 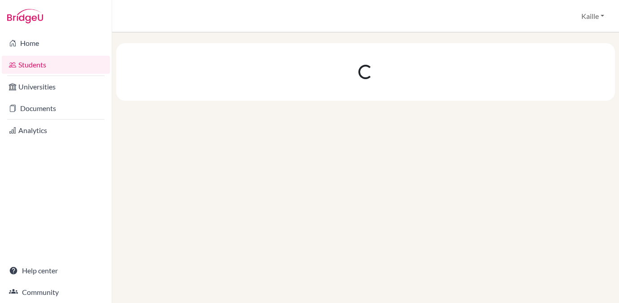 I want to click on a: Analytics, so click(x=56, y=130).